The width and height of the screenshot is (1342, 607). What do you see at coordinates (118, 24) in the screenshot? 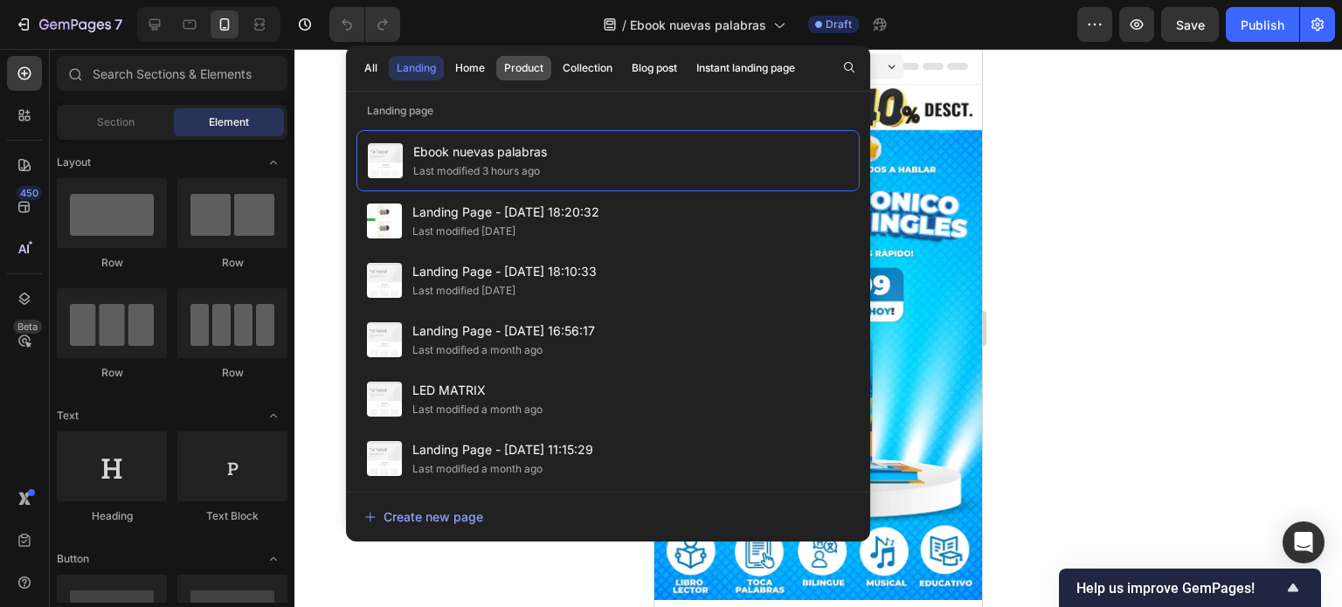
I see `p: 7` at bounding box center [118, 24].